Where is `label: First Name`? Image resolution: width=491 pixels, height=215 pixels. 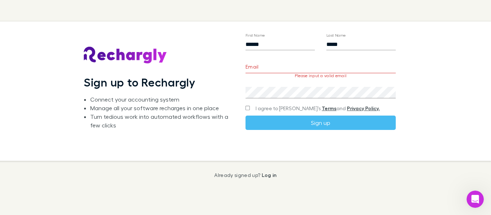 label: First Name is located at coordinates (255, 35).